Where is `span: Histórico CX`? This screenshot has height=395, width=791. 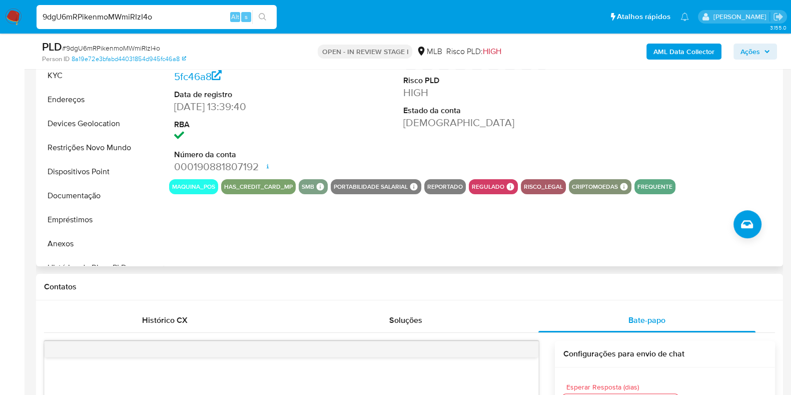
span: Histórico CX is located at coordinates (165, 320).